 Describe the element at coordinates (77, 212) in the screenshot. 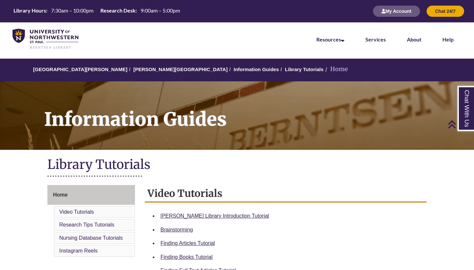

I see `a: Video Tutorials` at that location.